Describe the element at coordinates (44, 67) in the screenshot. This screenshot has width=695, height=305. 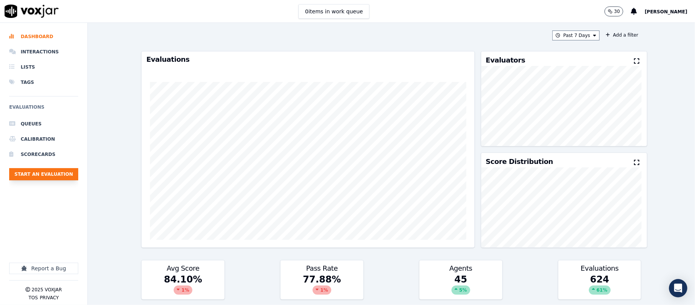
I see `li: Lists` at that location.